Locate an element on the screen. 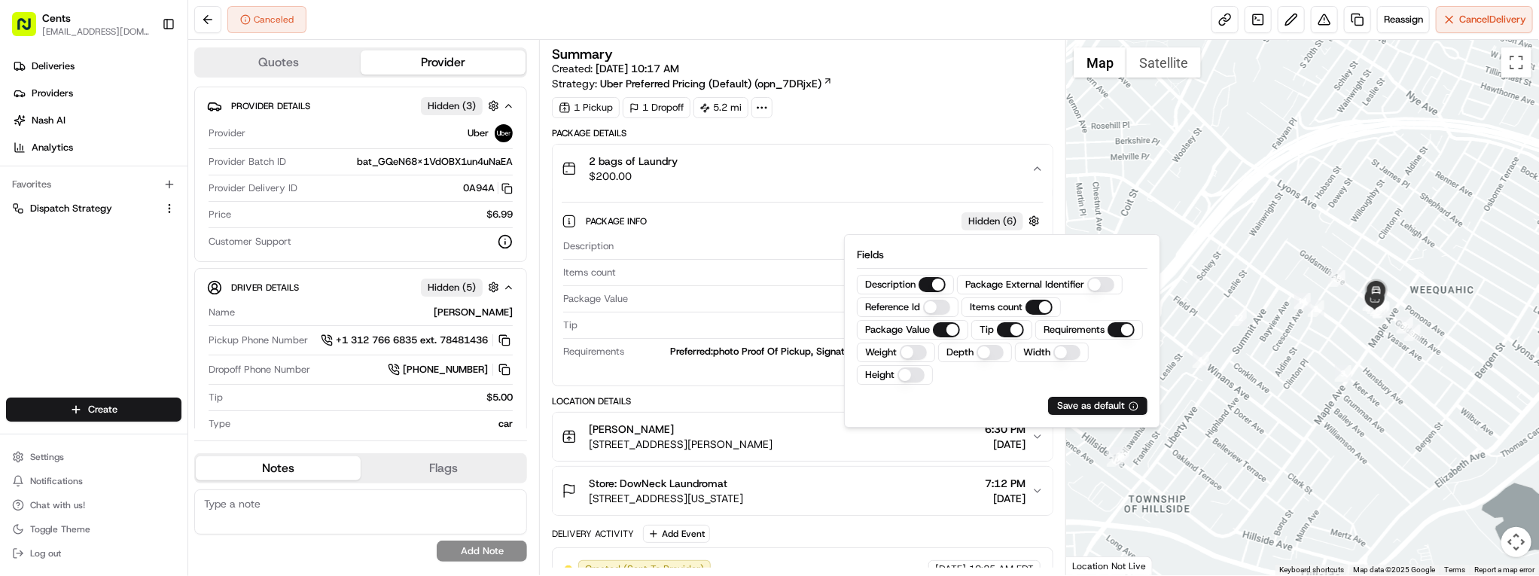  div: 8 is located at coordinates (1413, 333).